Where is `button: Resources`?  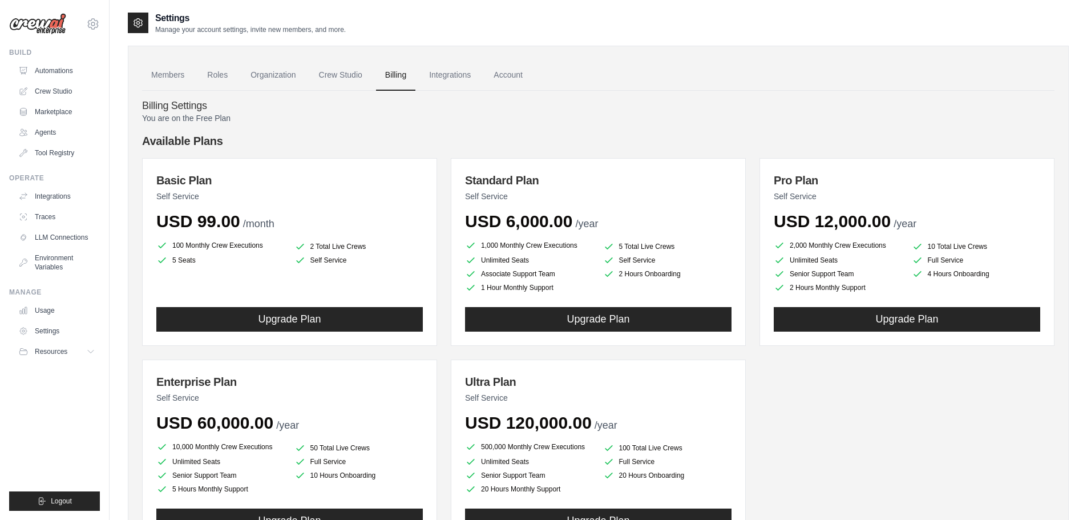 button: Resources is located at coordinates (56, 351).